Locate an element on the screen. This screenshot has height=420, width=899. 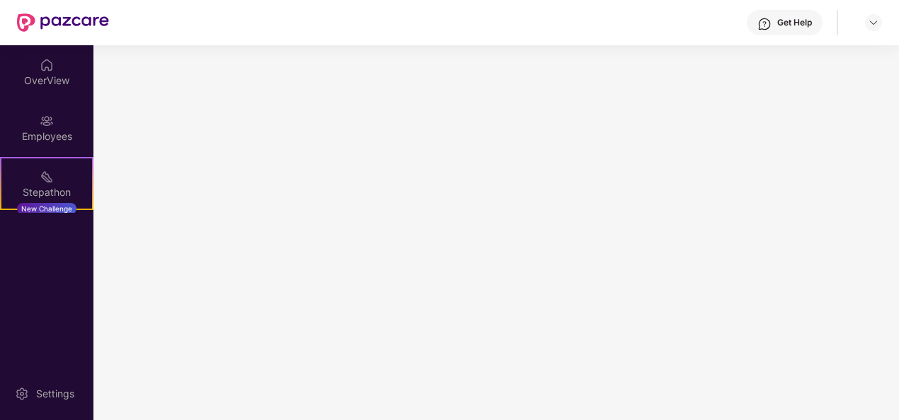
img: svg+xml;base64,PHN2ZyBpZD0iRHJvcGRvd24tMzJ4MzIiIHhtbG5zPSJodHRwOi8vd3d3LnczLm9yZy8yMDAwL3N2ZyIgd2... is located at coordinates (873, 23).